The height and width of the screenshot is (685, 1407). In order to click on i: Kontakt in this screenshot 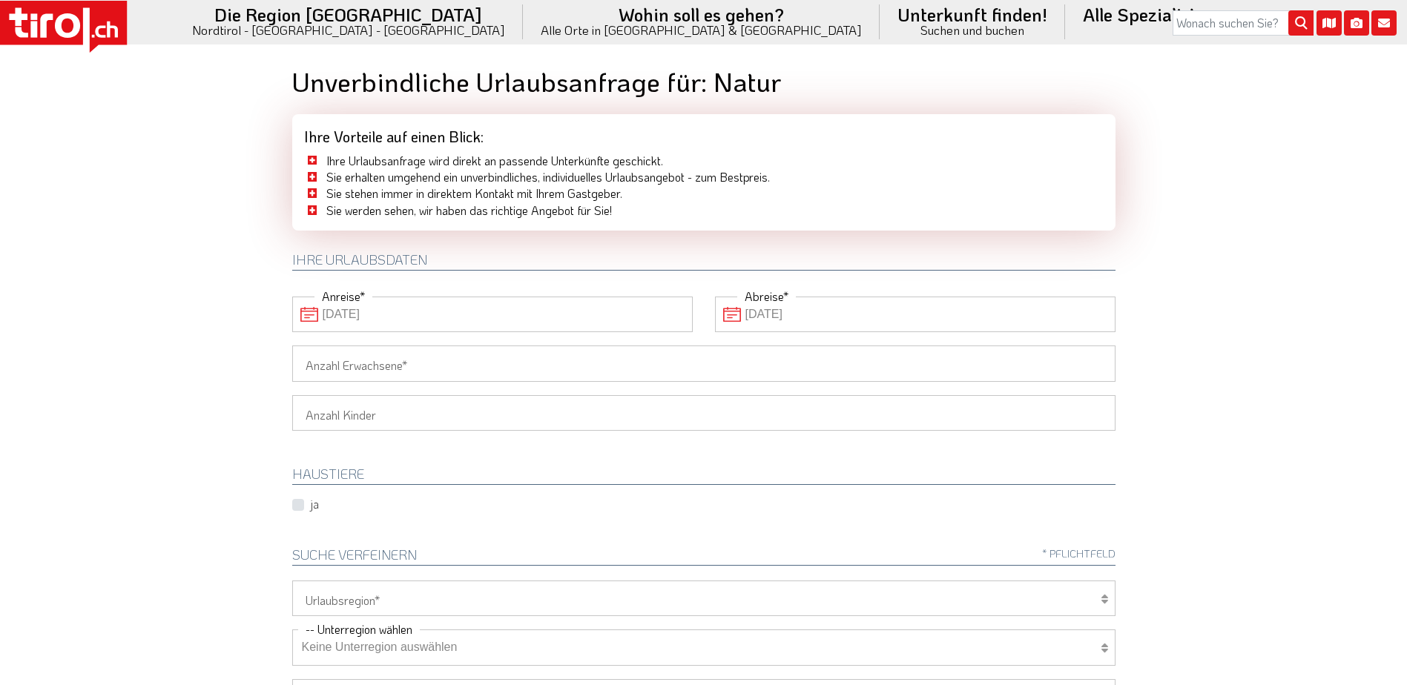, I will do `click(1384, 23)`.